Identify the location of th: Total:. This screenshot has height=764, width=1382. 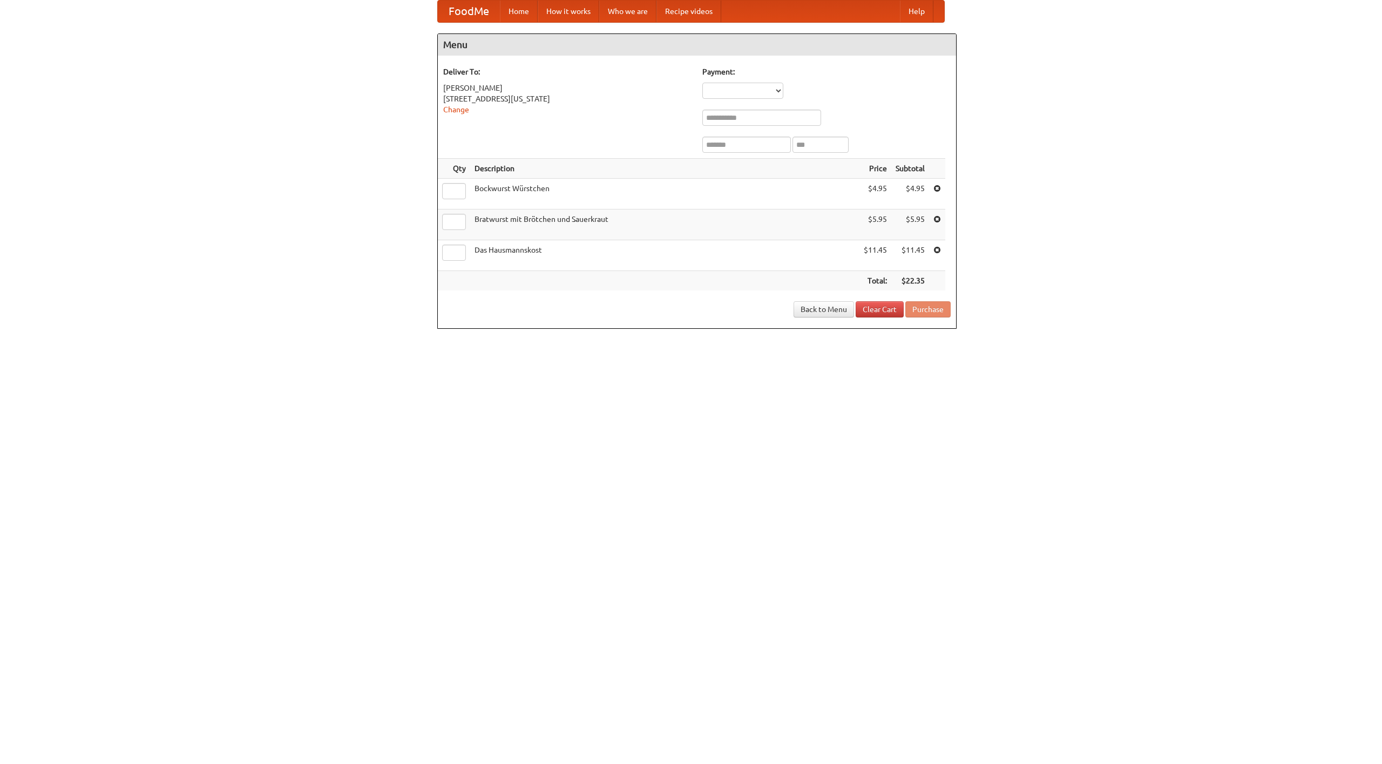
(875, 281).